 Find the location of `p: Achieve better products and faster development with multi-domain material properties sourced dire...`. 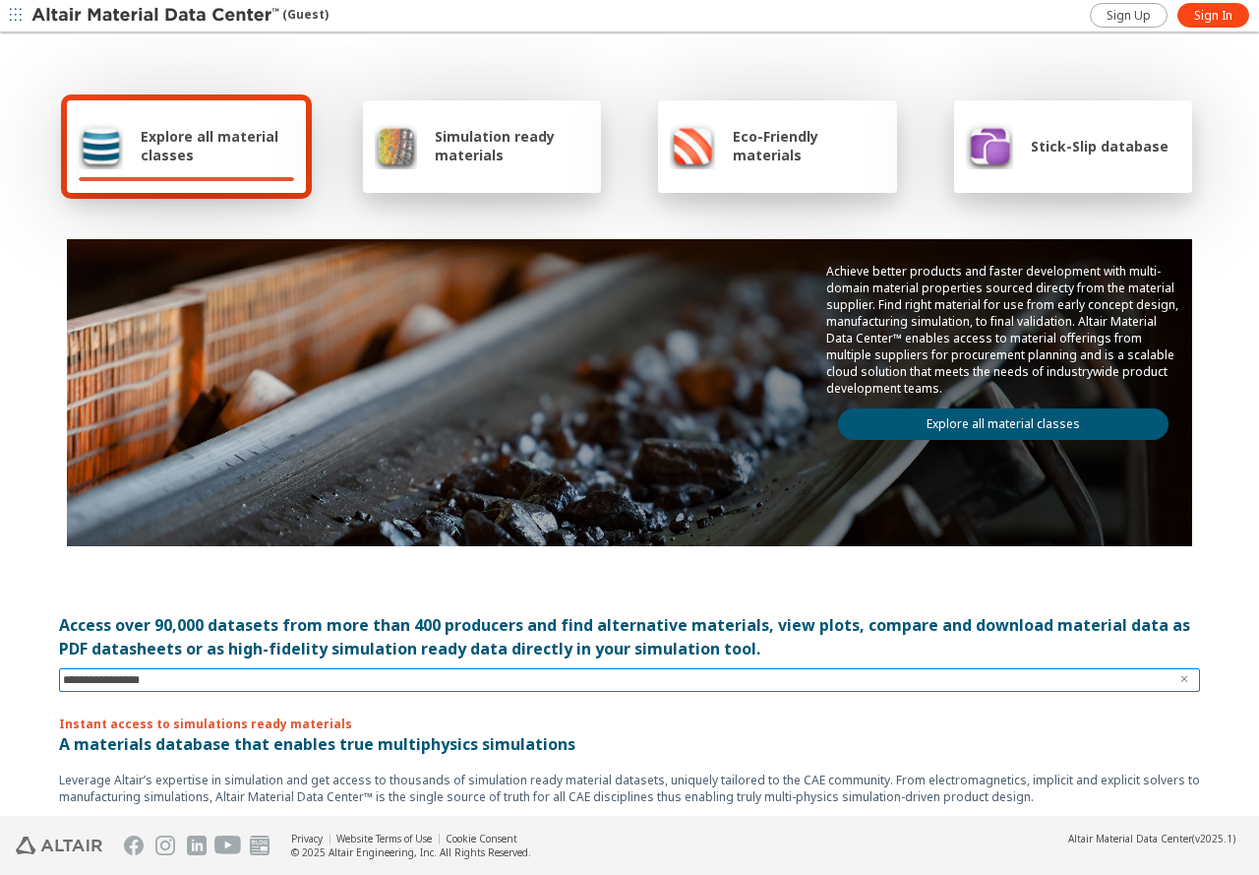

p: Achieve better products and faster development with multi-domain material properties sourced dire... is located at coordinates (1004, 330).